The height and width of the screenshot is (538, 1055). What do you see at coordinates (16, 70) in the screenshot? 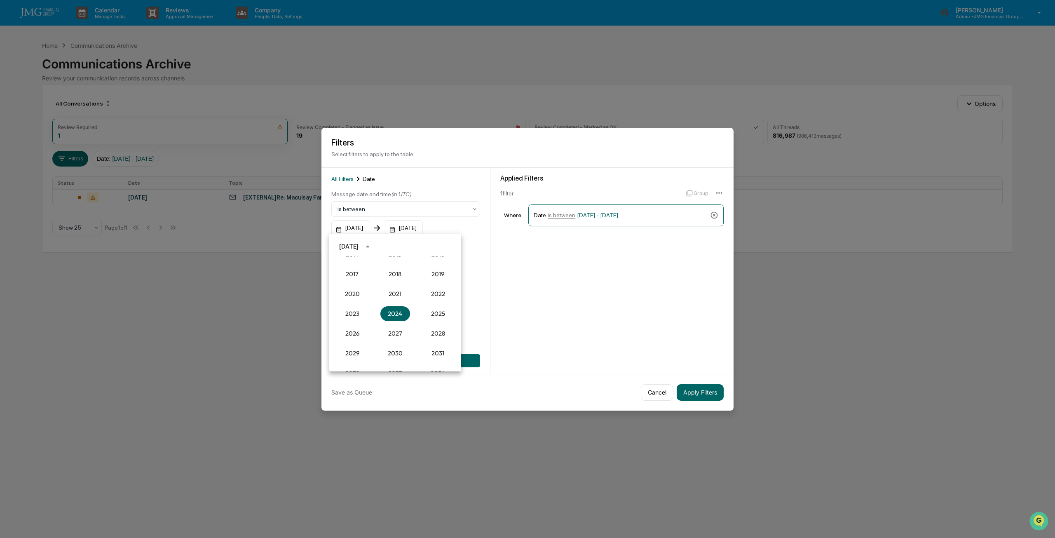
I see `img: 1746055101610-c473b297-6a78-478c-a979-82029cc54cd1` at bounding box center [16, 70].